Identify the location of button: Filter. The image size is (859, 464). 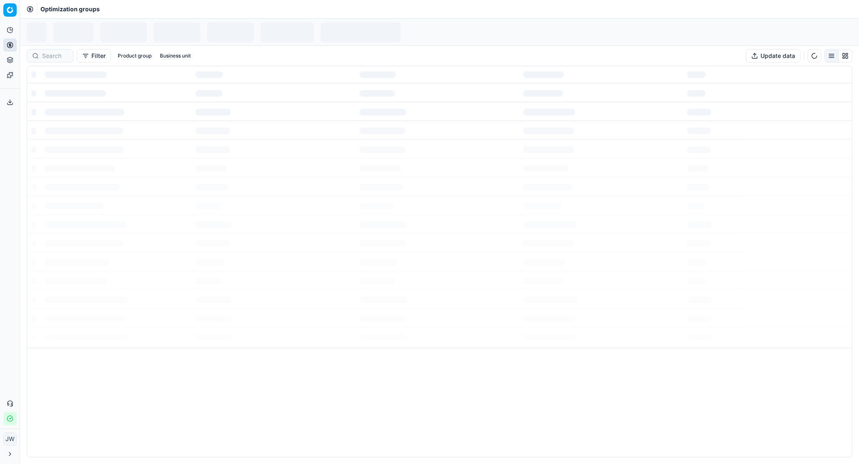
(94, 56).